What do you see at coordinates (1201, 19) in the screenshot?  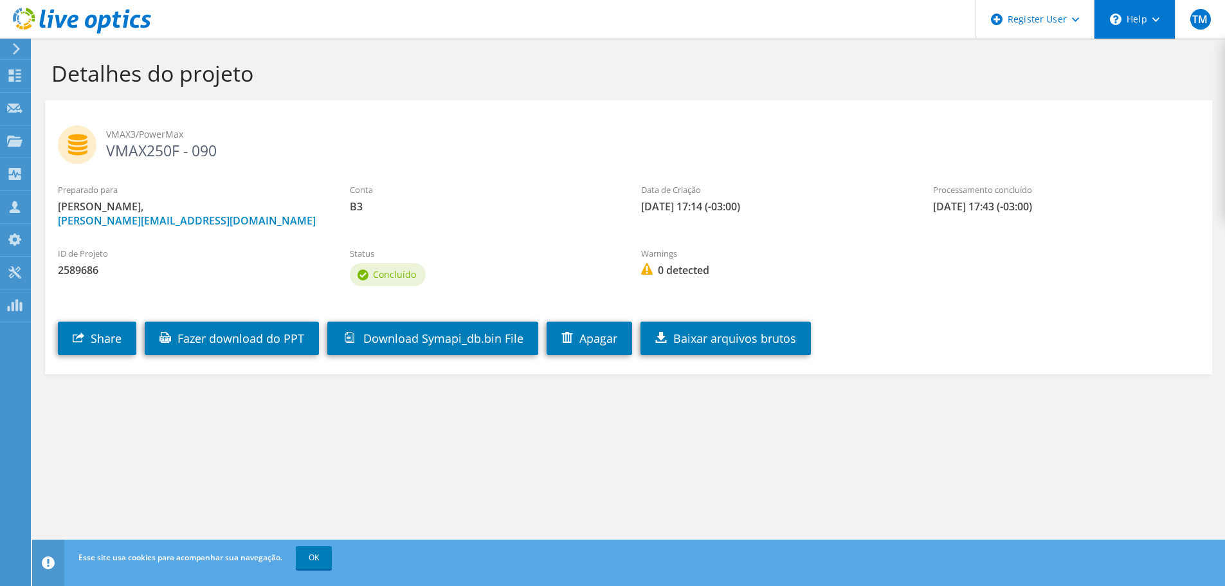 I see `span: TM` at bounding box center [1201, 19].